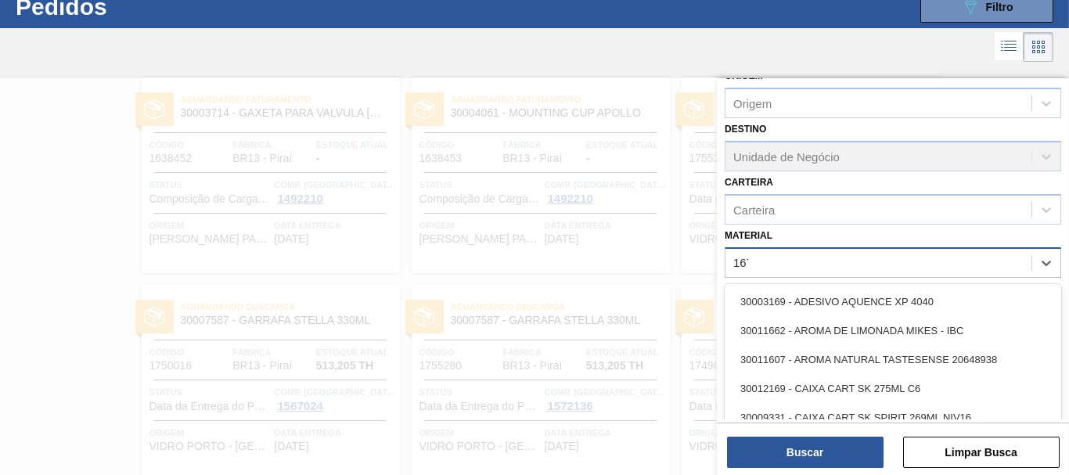 Image resolution: width=1069 pixels, height=475 pixels. What do you see at coordinates (1009, 47) in the screenshot?
I see `div: Visão em Lista` at bounding box center [1009, 47].